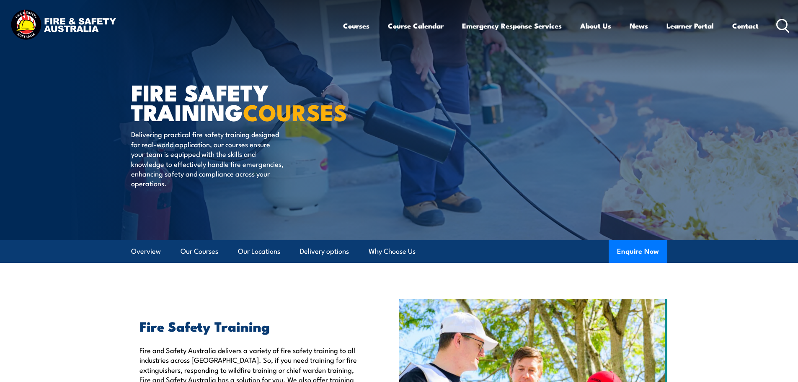 This screenshot has height=382, width=798. Describe the element at coordinates (596, 26) in the screenshot. I see `a: About Us` at that location.